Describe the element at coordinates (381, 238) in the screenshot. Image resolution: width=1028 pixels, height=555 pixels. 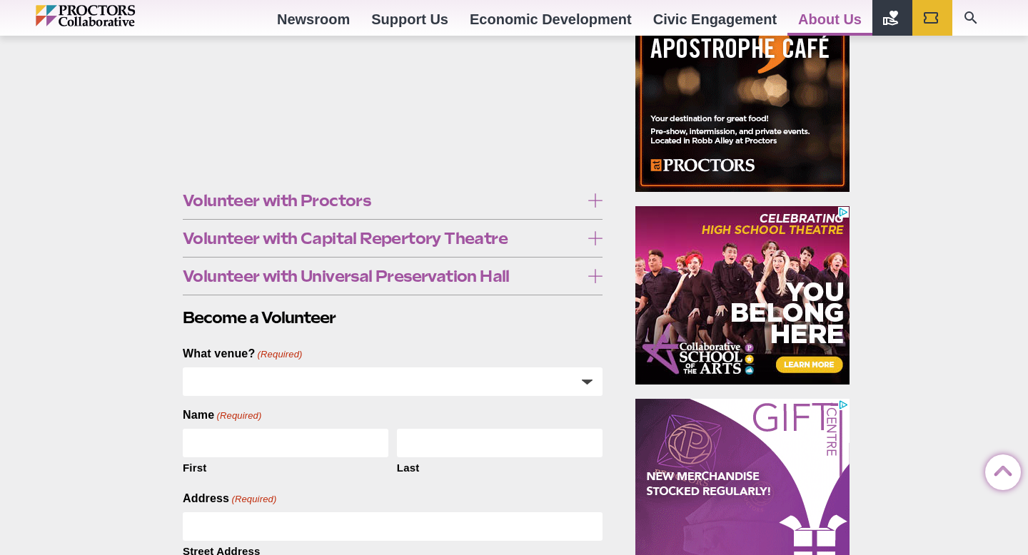
I see `span: Volunteer with Capital Repertory Theatre` at that location.